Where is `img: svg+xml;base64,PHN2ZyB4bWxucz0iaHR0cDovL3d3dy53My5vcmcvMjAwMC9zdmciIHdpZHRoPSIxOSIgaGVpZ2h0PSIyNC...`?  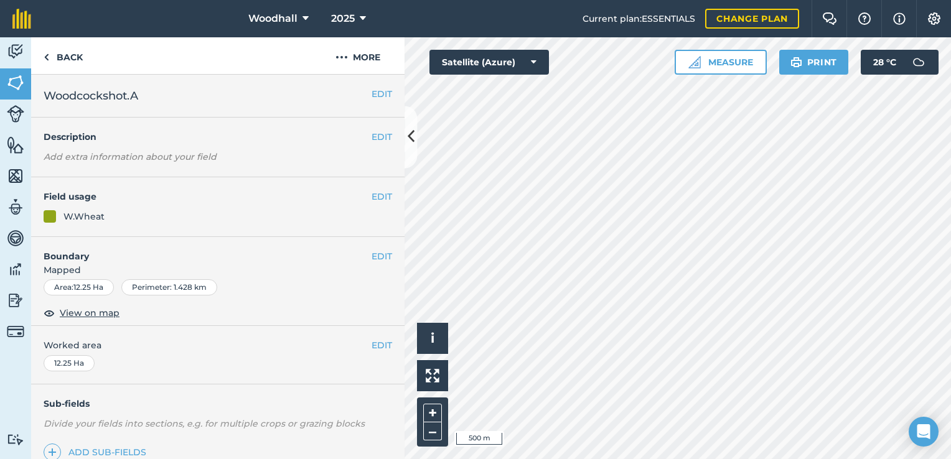 img: svg+xml;base64,PHN2ZyB4bWxucz0iaHR0cDovL3d3dy53My5vcmcvMjAwMC9zdmciIHdpZHRoPSIxOSIgaGVpZ2h0PSIyNC... is located at coordinates (796, 62).